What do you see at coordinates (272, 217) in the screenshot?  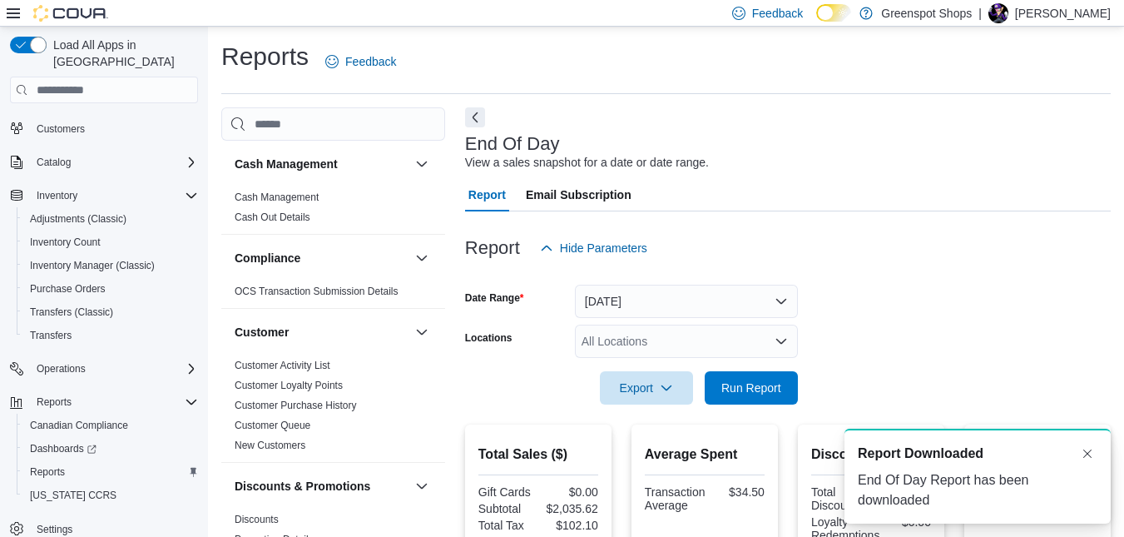 I see `span: Cash Out Details` at bounding box center [272, 217].